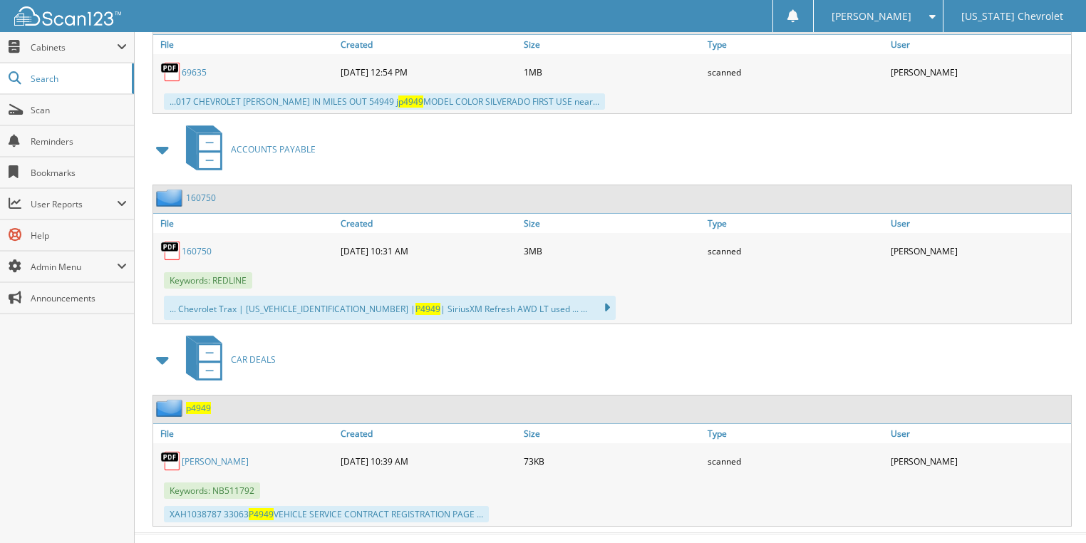  What do you see at coordinates (78, 298) in the screenshot?
I see `span: Announcements` at bounding box center [78, 298].